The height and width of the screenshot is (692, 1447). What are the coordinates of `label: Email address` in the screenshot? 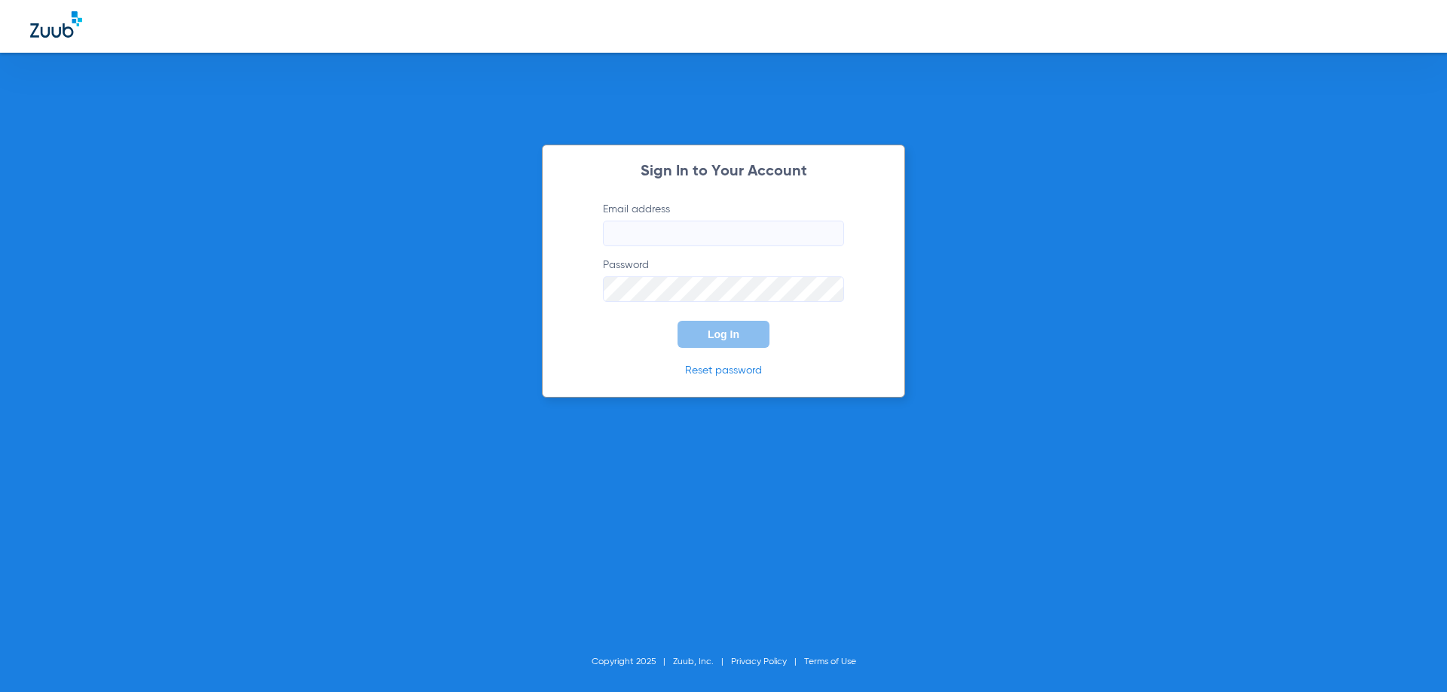 It's located at (723, 224).